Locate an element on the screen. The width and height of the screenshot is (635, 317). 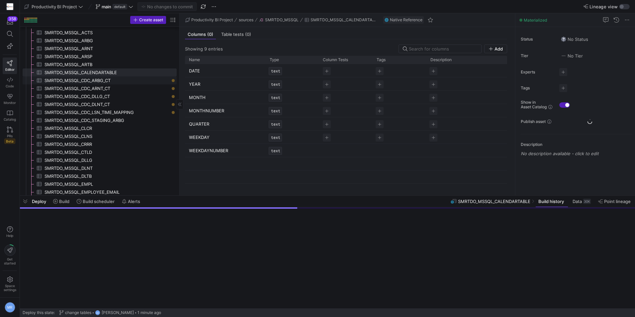
img: https://storage.googleapis.com/y42-prod-data-exchange/images/6On40cC7BTNLwgzZ6Z6KvpMAPxzV1NWE9CLY... is located at coordinates (10, 7).